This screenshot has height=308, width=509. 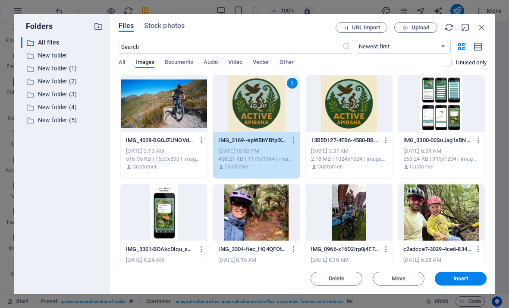 What do you see at coordinates (482, 27) in the screenshot?
I see `i: Close` at bounding box center [482, 27].